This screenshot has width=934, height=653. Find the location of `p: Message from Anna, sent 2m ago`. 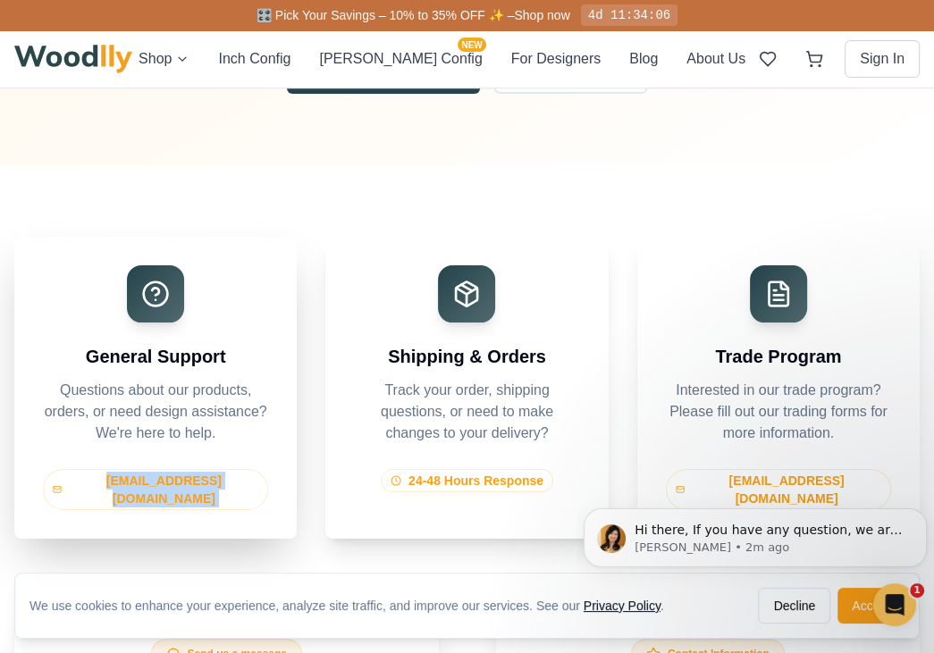

p: Message from Anna, sent 2m ago is located at coordinates (193, 77).